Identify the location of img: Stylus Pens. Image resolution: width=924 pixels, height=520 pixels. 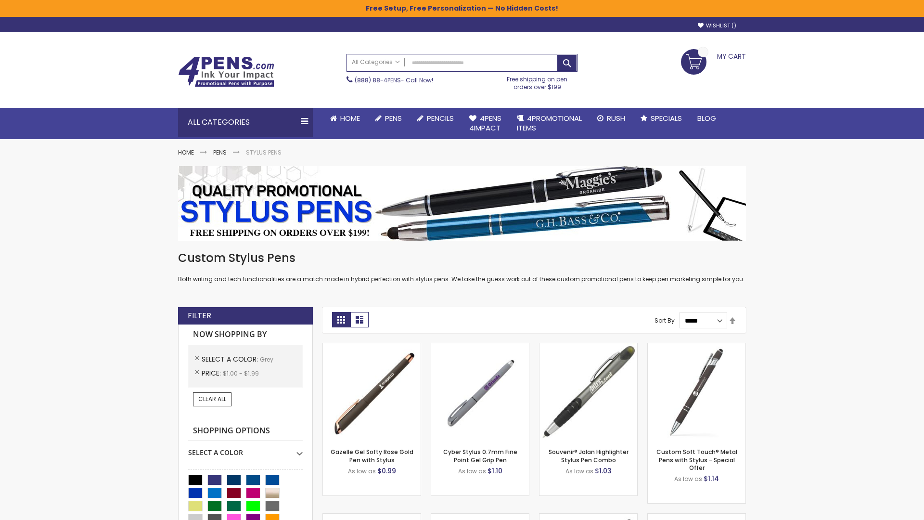
(462, 203).